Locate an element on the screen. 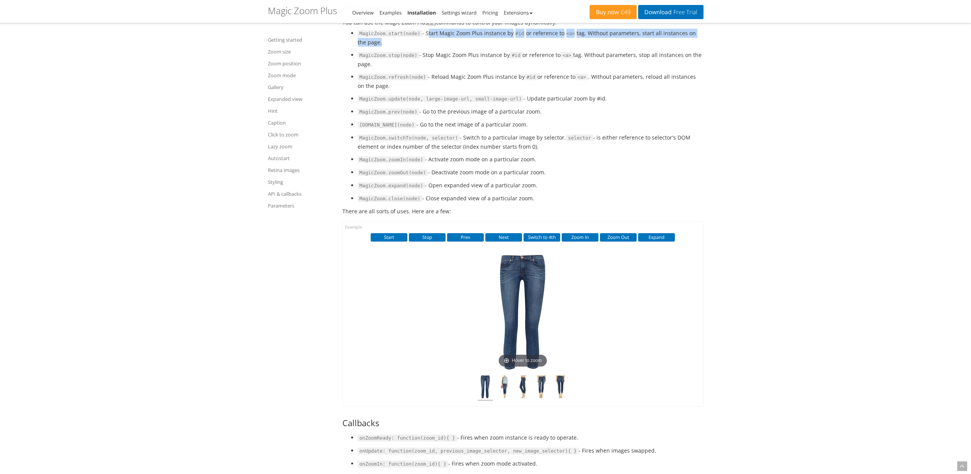  li: - Fires when images swapped. is located at coordinates (531, 451).